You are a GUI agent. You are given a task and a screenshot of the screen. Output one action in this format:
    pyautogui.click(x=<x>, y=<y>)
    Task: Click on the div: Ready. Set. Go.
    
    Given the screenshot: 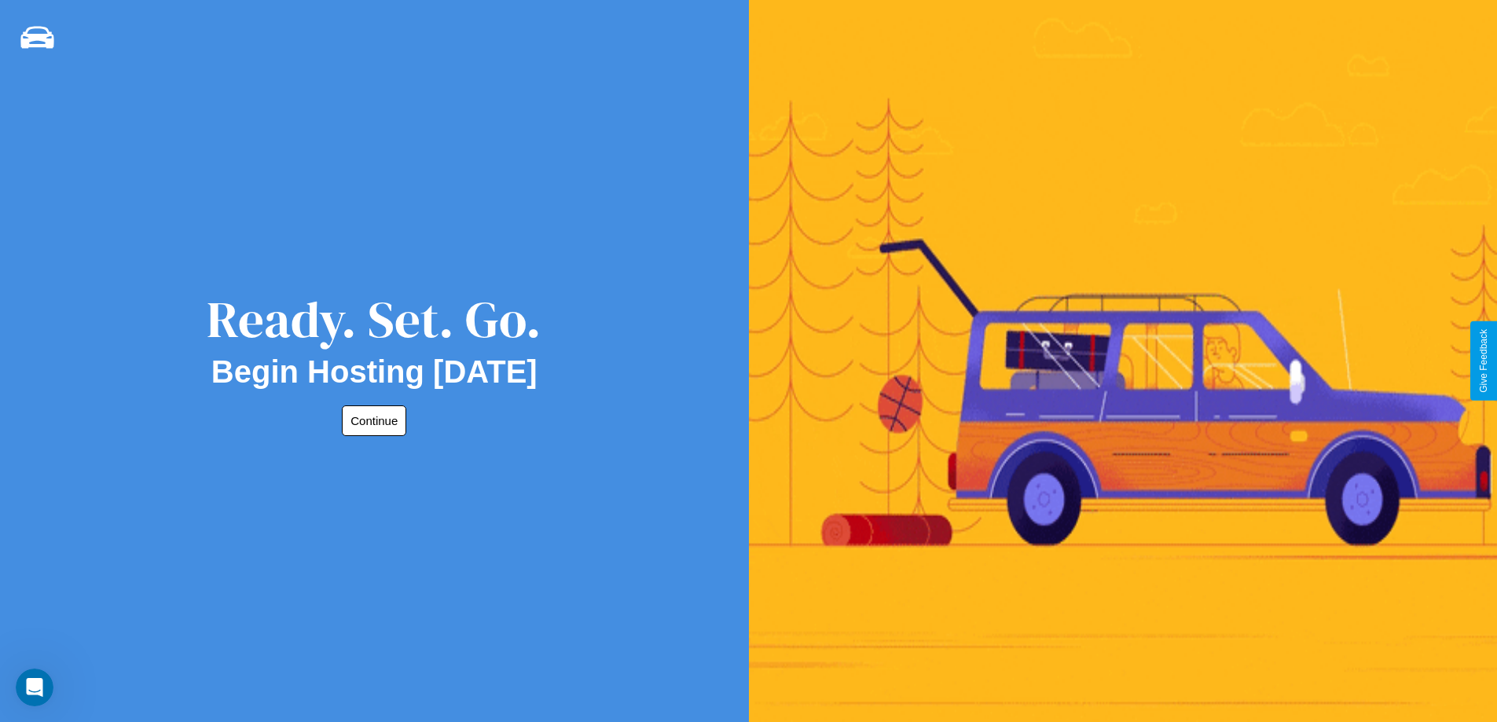 What is the action you would take?
    pyautogui.click(x=374, y=319)
    